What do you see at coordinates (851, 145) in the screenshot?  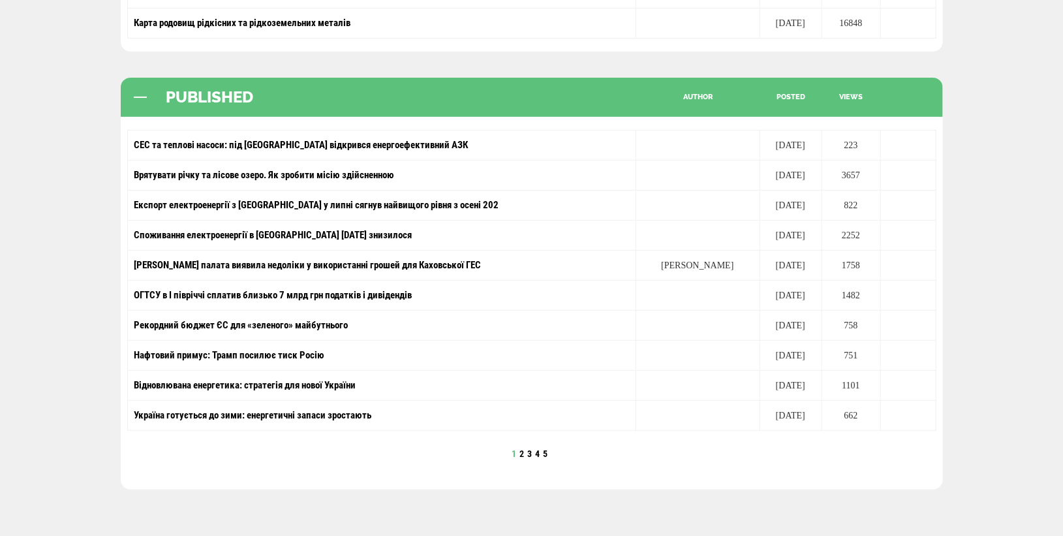 I see `td: 223` at bounding box center [851, 145].